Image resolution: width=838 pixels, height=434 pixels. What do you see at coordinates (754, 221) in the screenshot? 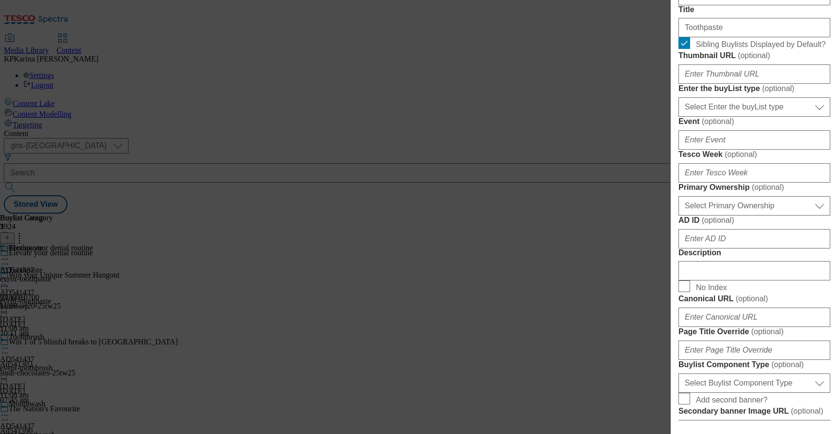
I see `label: AD ID` at bounding box center [754, 221].